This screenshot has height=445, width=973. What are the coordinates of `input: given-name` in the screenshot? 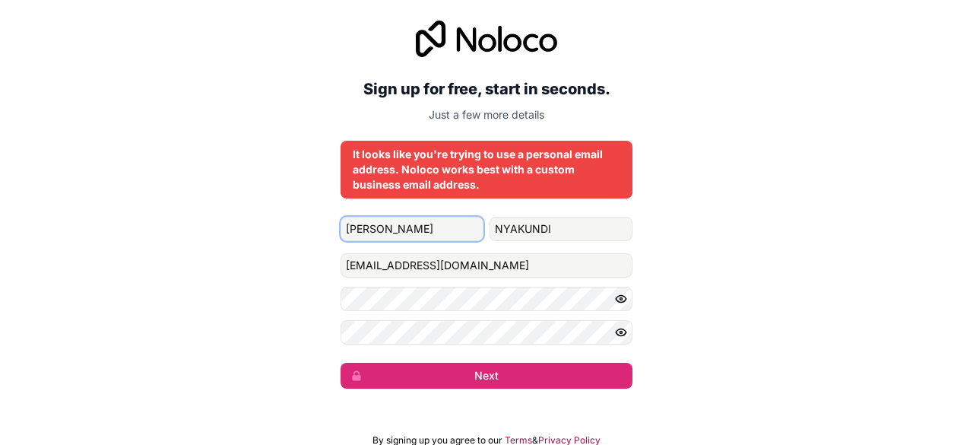 It's located at (412, 229).